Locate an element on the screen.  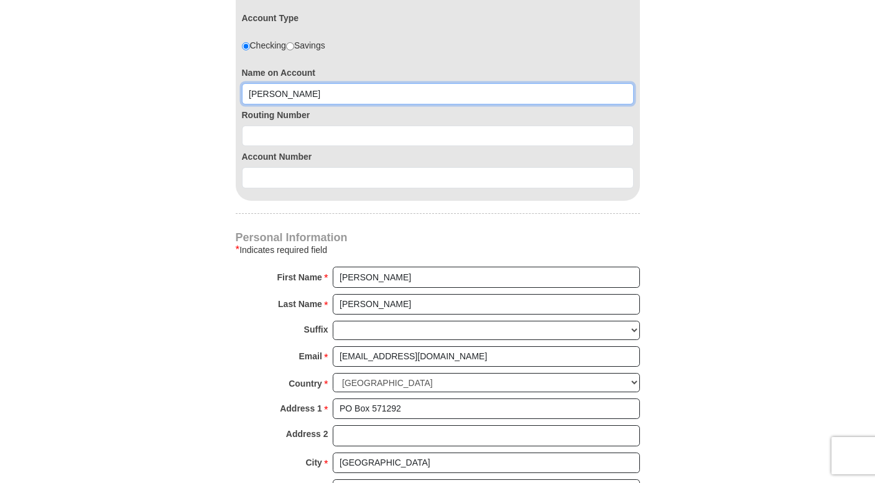
strong: Address 2 is located at coordinates (307, 434).